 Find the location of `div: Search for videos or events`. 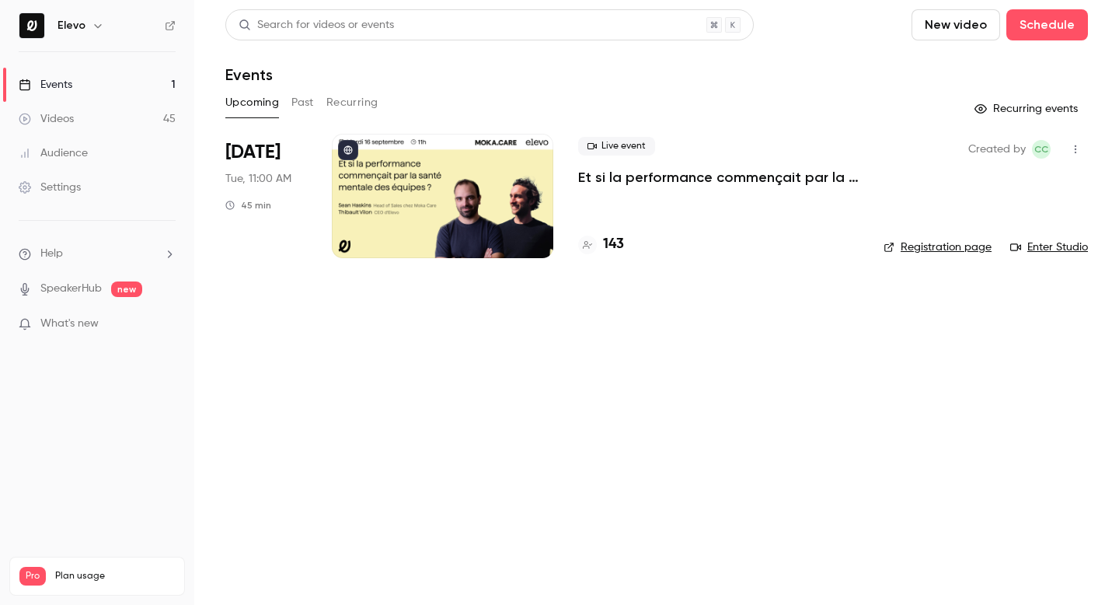

div: Search for videos or events is located at coordinates (316, 25).